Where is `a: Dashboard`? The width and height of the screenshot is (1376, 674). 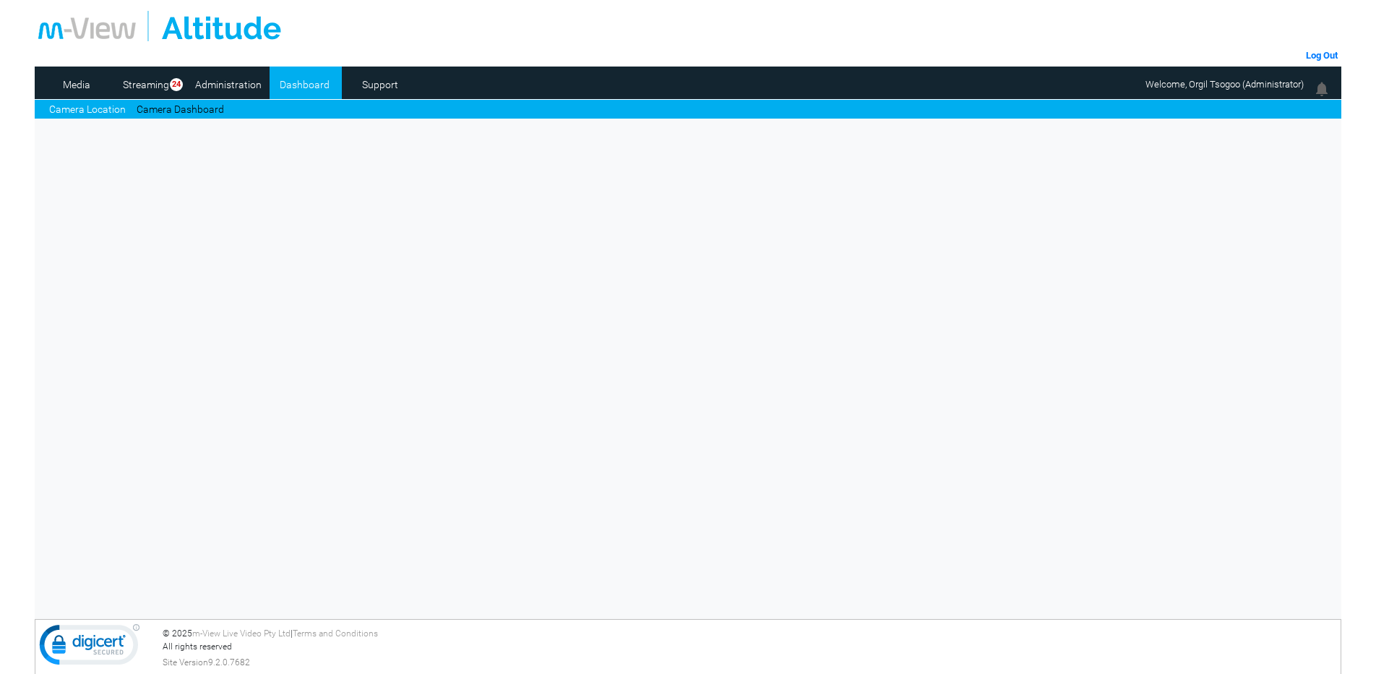 a: Dashboard is located at coordinates (304, 85).